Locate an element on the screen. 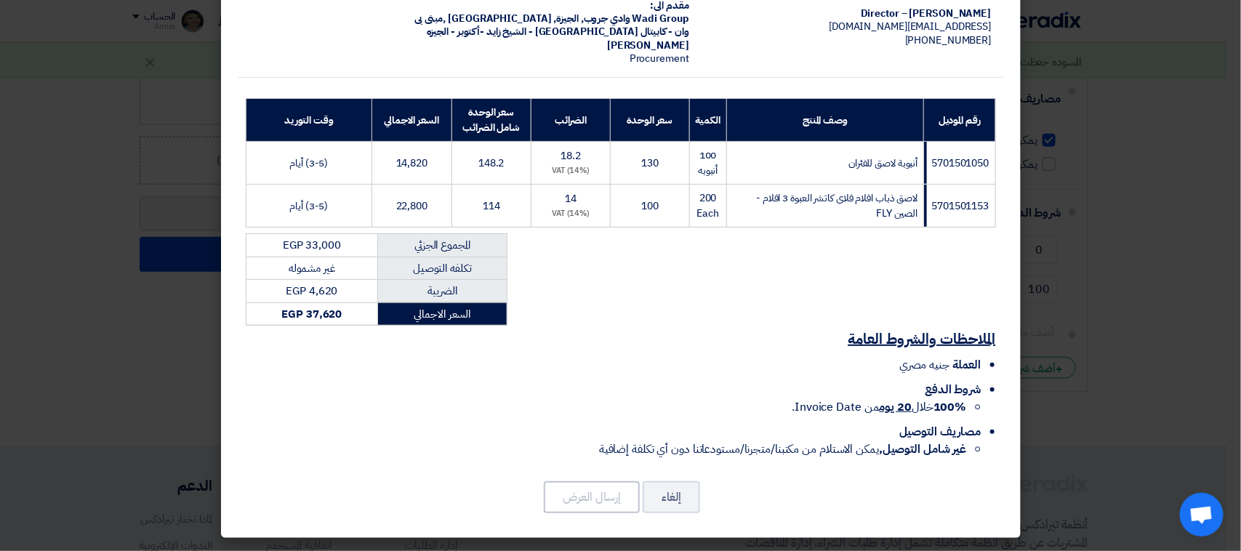 The height and width of the screenshot is (551, 1241). span: غير مشموله is located at coordinates (312, 268).